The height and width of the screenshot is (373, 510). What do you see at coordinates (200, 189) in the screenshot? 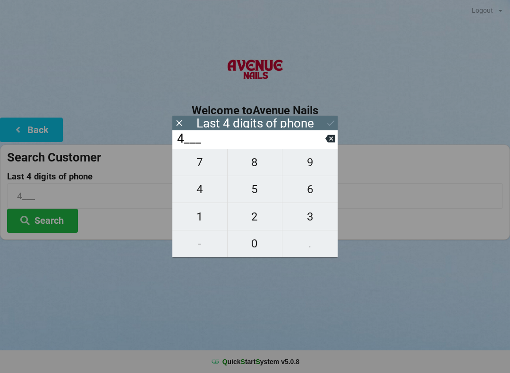
I see `span: 4` at bounding box center [200, 189].